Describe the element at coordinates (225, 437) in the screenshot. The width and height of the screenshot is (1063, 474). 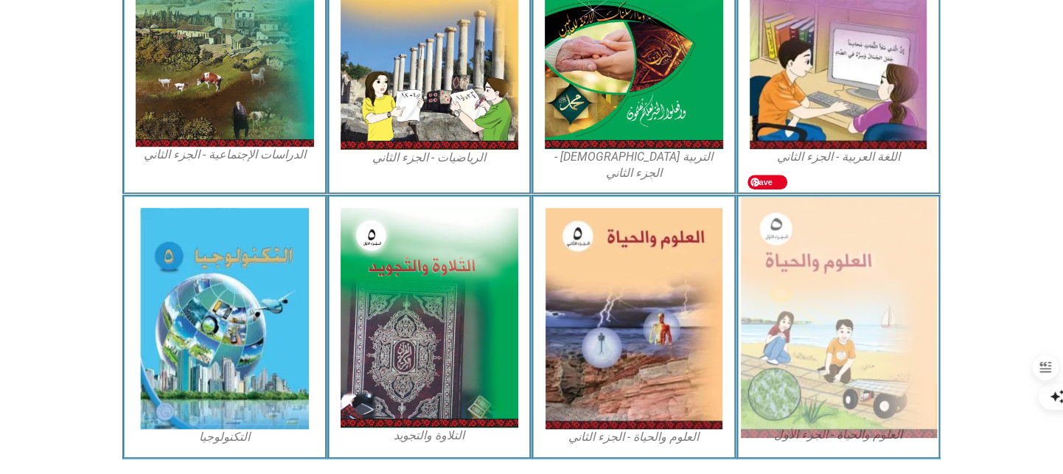
I see `figcaption: التكنولوجيا` at that location.